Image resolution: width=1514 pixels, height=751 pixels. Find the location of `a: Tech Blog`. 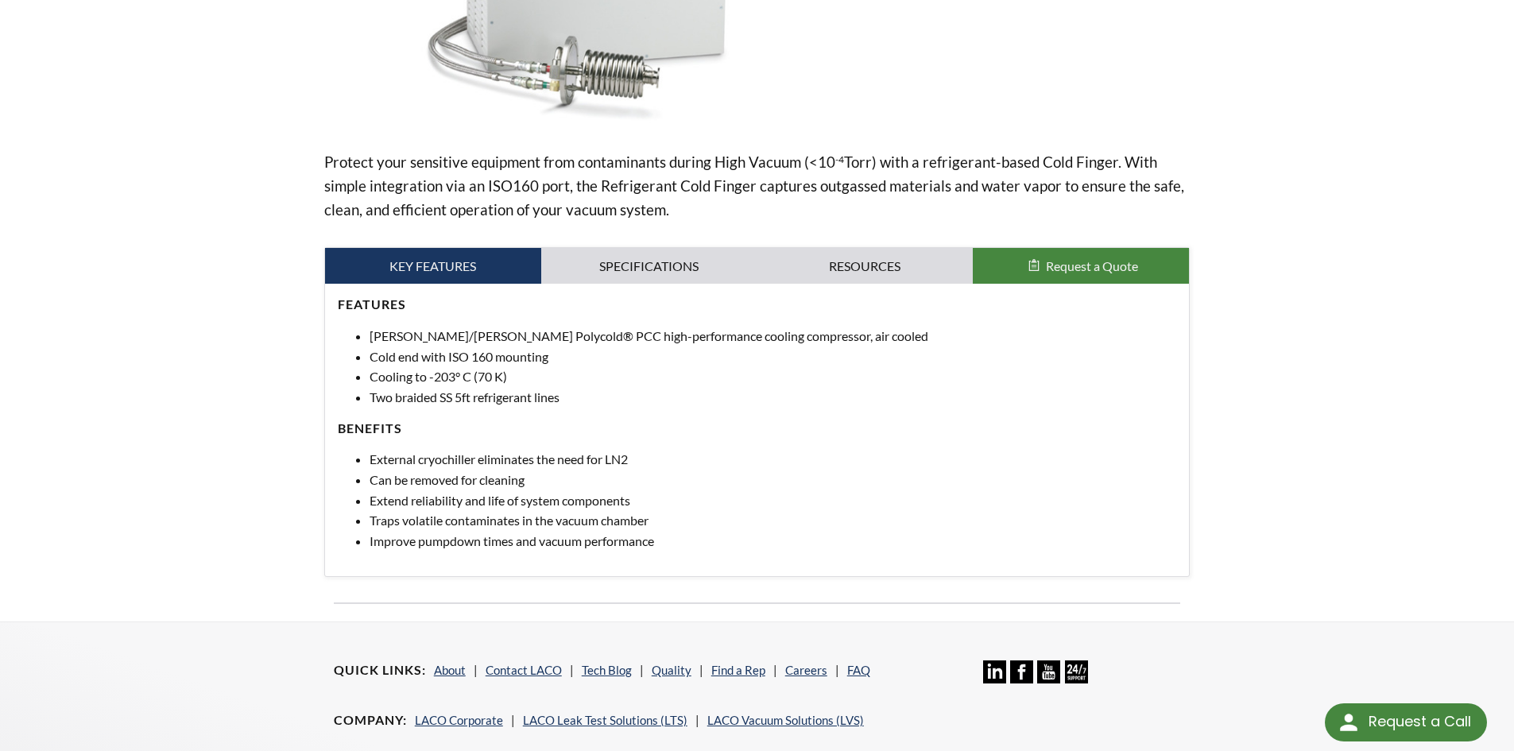

a: Tech Blog is located at coordinates (606, 670).